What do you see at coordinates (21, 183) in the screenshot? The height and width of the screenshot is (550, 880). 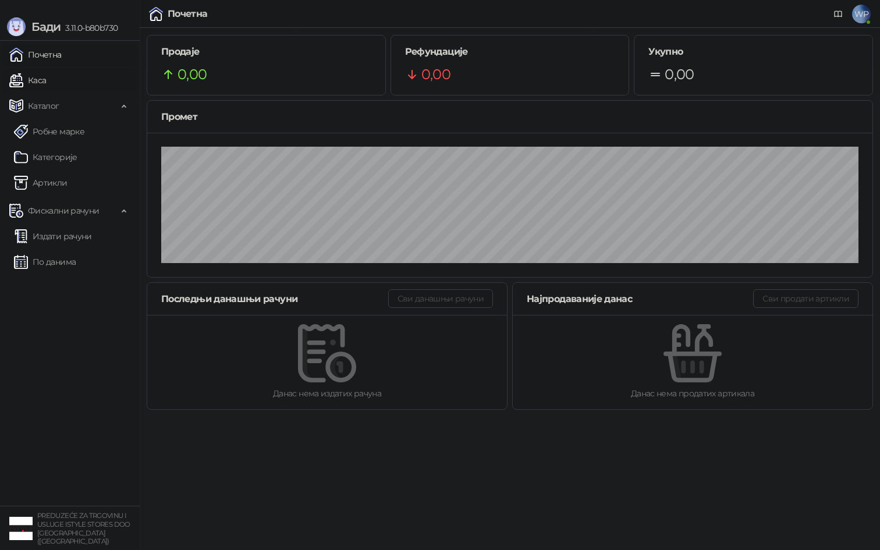 I see `img: Artikli` at bounding box center [21, 183].